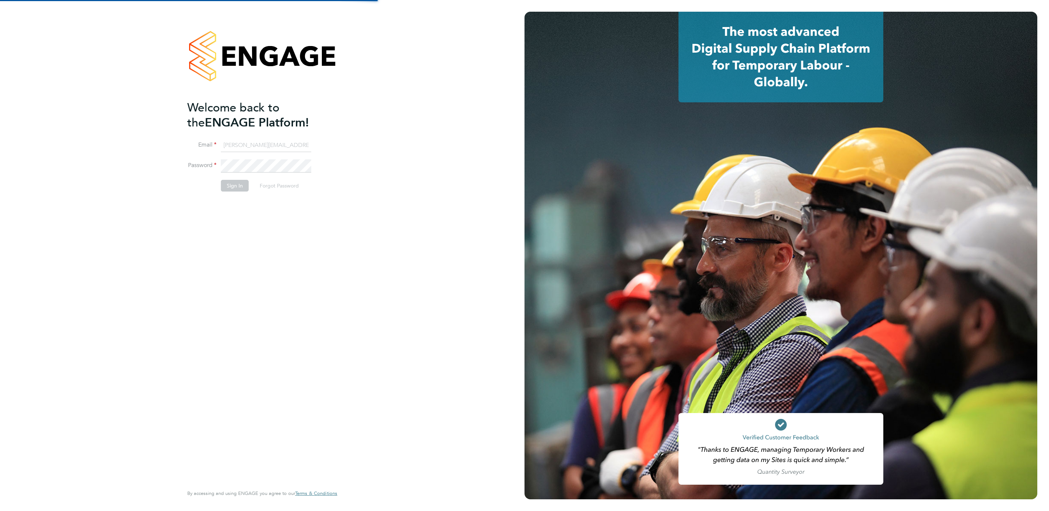 Image resolution: width=1049 pixels, height=511 pixels. I want to click on button: Forgot Password, so click(279, 186).